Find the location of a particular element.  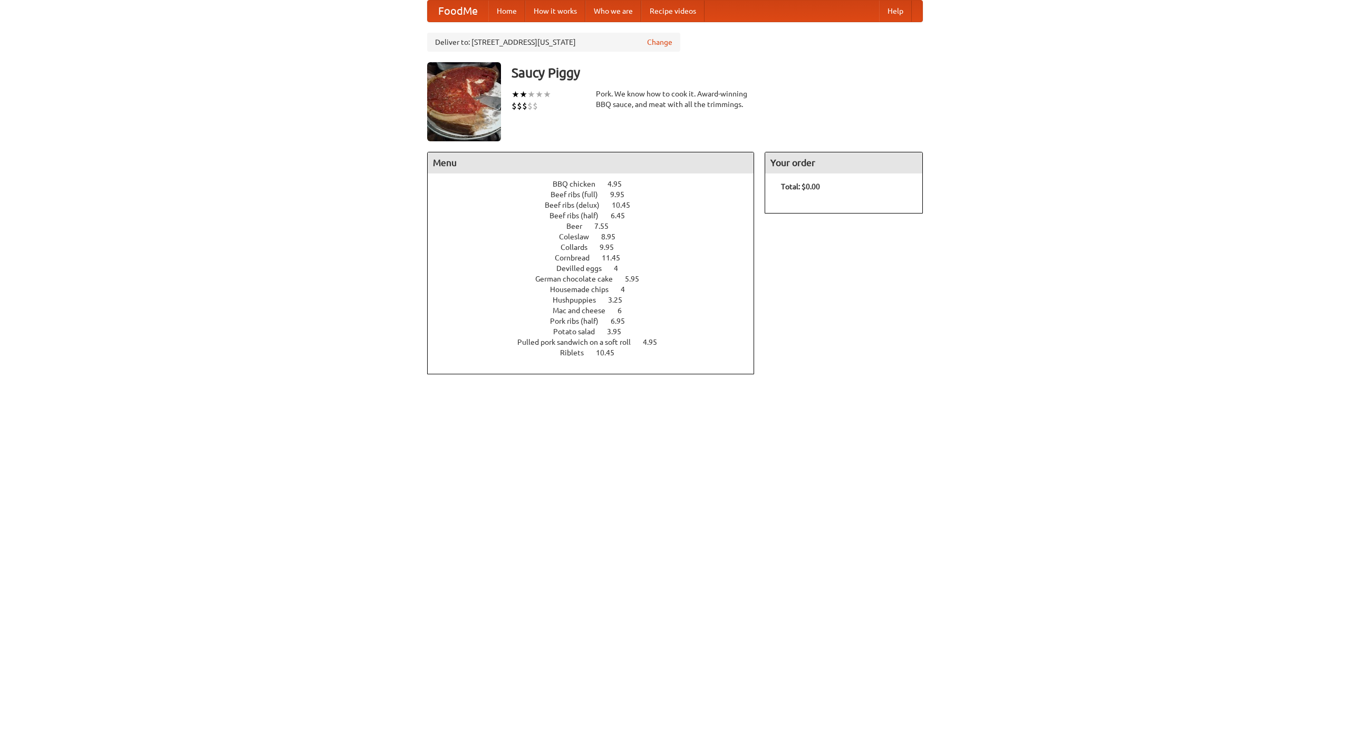

a: Beef ribs (full) 9.95 is located at coordinates (597, 195).